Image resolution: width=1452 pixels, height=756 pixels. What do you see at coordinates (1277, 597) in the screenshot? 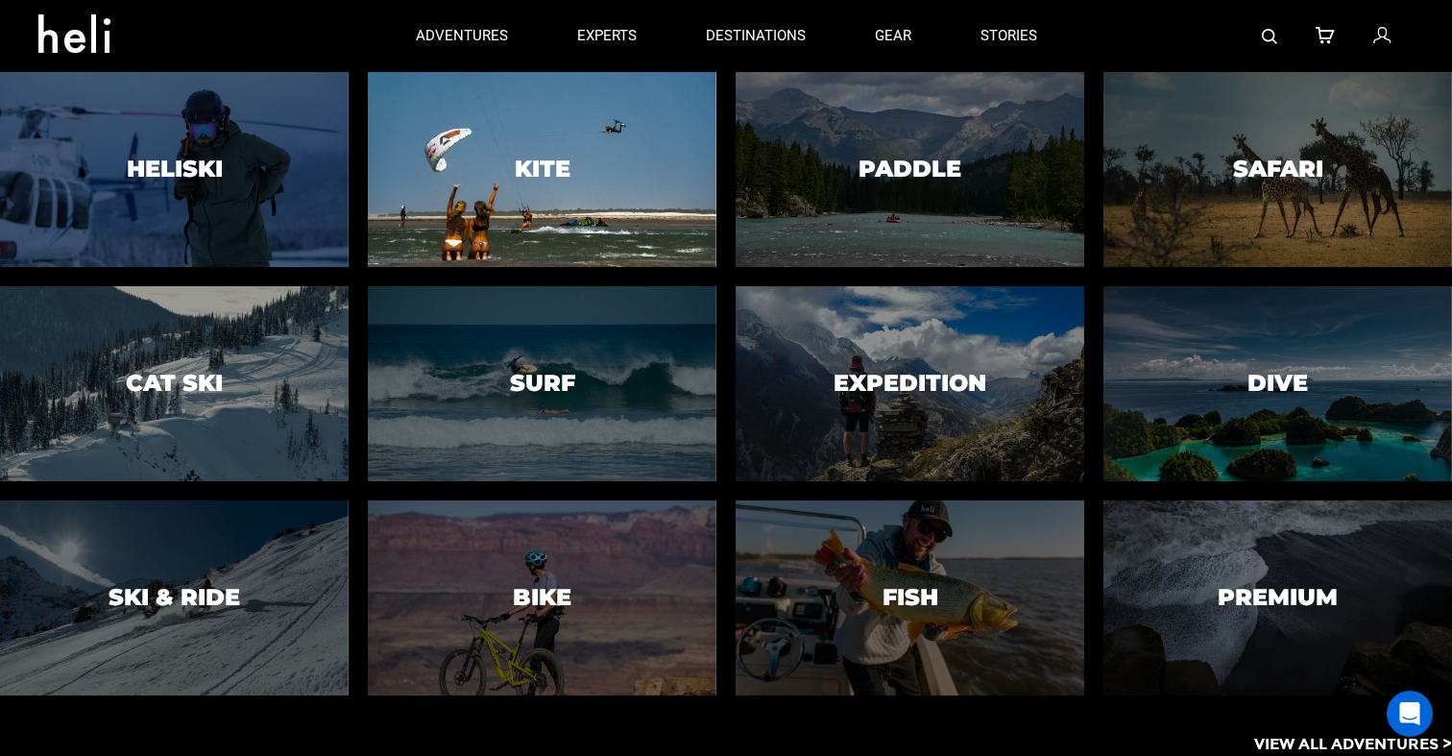
I see `h3: Premium` at bounding box center [1277, 597].